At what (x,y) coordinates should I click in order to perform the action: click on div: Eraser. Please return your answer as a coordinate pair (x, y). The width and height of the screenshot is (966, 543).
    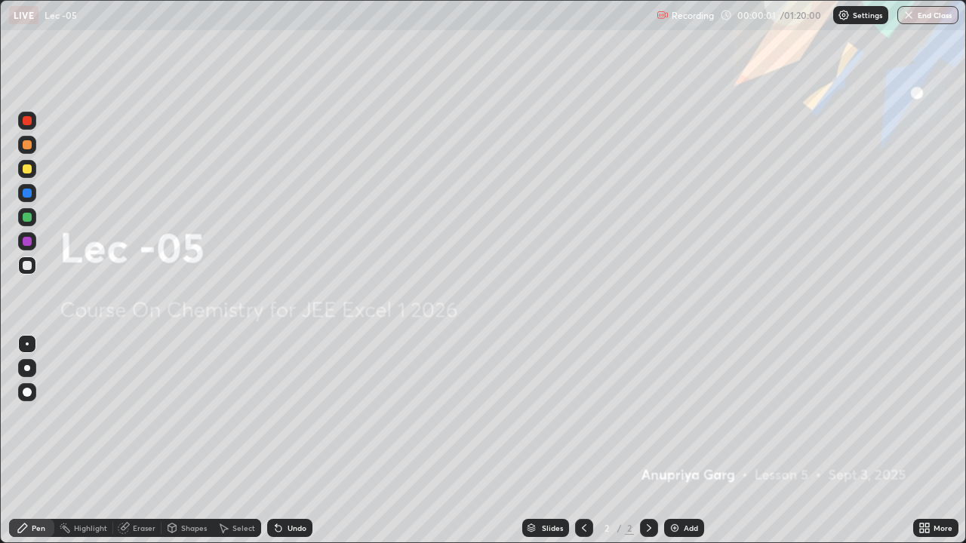
    Looking at the image, I should click on (144, 528).